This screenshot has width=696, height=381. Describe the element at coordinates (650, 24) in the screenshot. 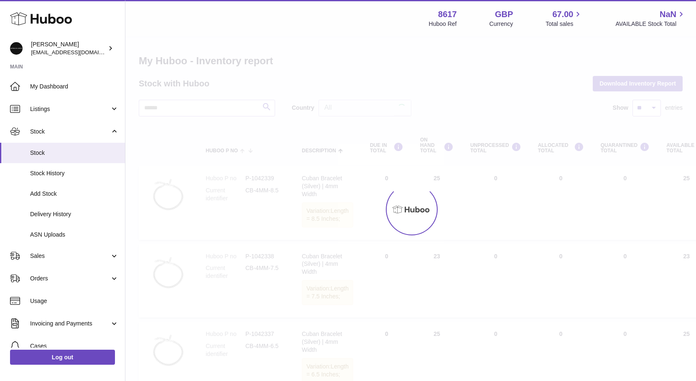

I see `span: AVAILABLE Stock Total` at that location.